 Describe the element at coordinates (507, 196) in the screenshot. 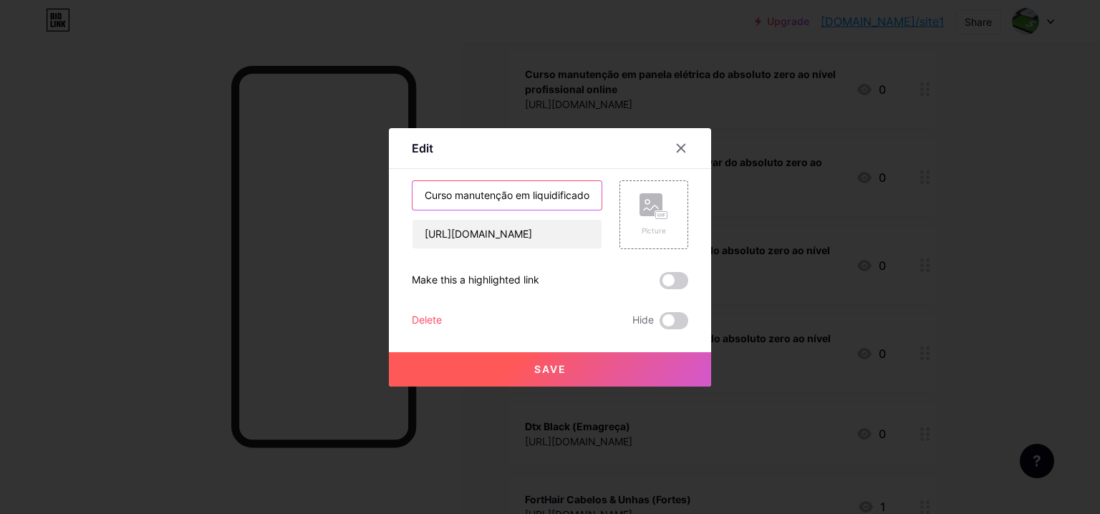

I see `input: Title` at that location.